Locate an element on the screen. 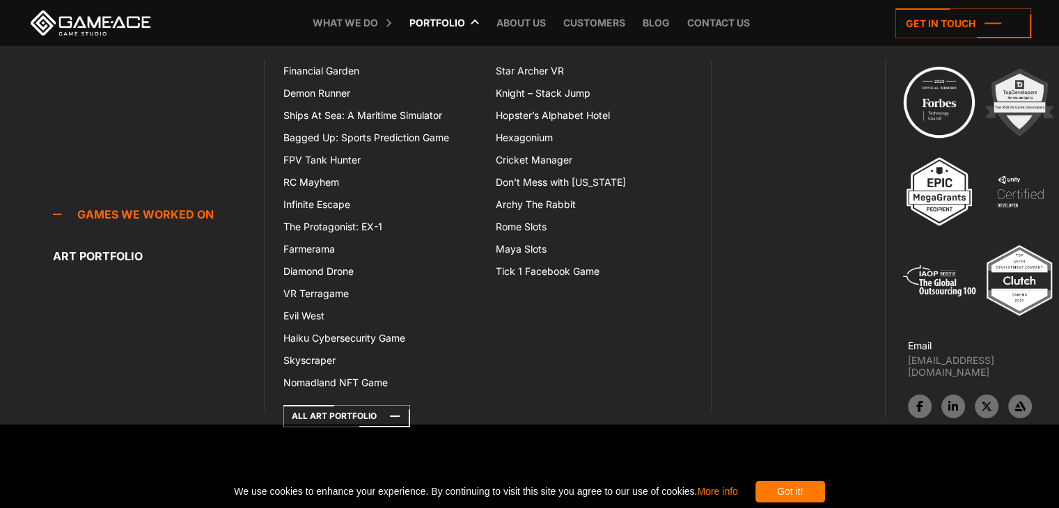 Image resolution: width=1059 pixels, height=508 pixels. a: Demon Runner is located at coordinates (381, 93).